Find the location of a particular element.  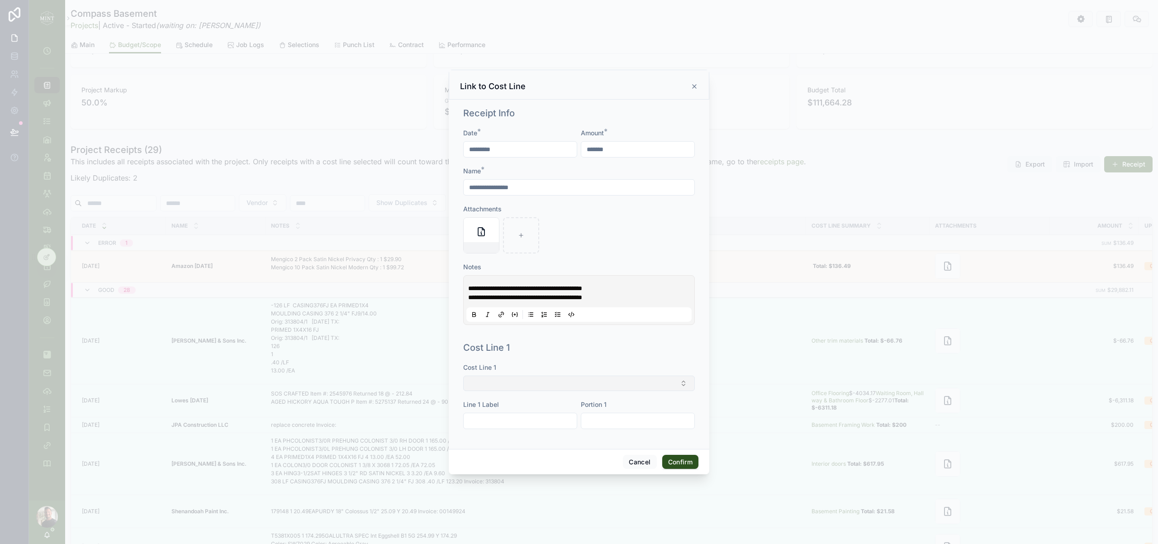

button: Confirm is located at coordinates (680, 462).